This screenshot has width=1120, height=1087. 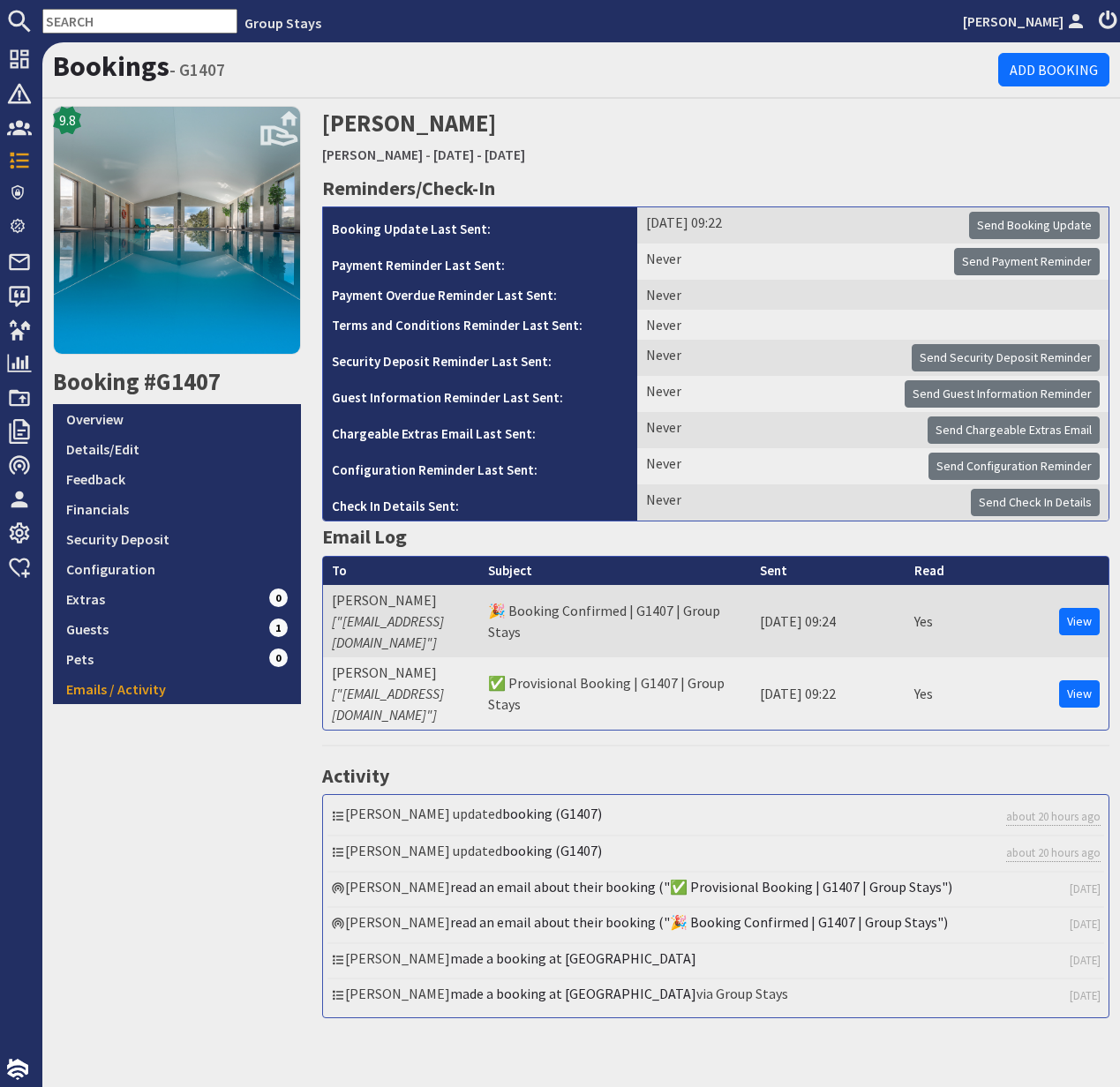 I want to click on a: read an email about their booking ("🎉 Booking Confirmed | G1407 | Group Stays"), so click(x=699, y=922).